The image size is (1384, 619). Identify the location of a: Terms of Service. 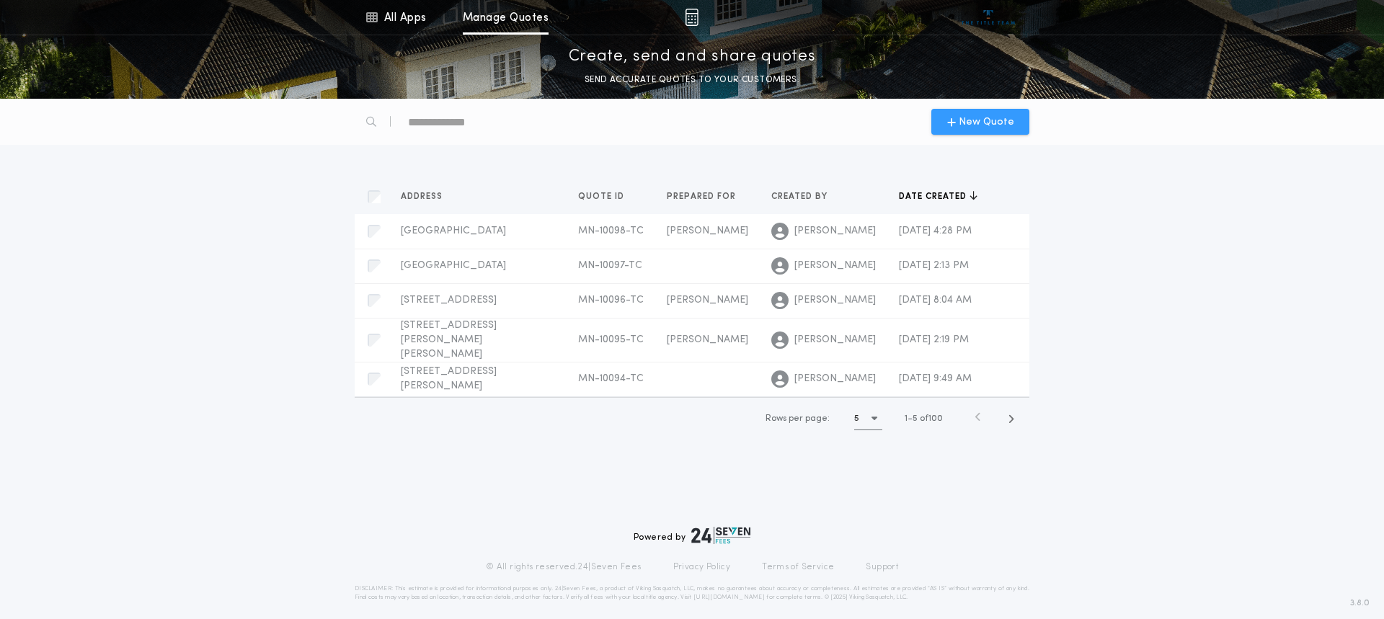
(798, 567).